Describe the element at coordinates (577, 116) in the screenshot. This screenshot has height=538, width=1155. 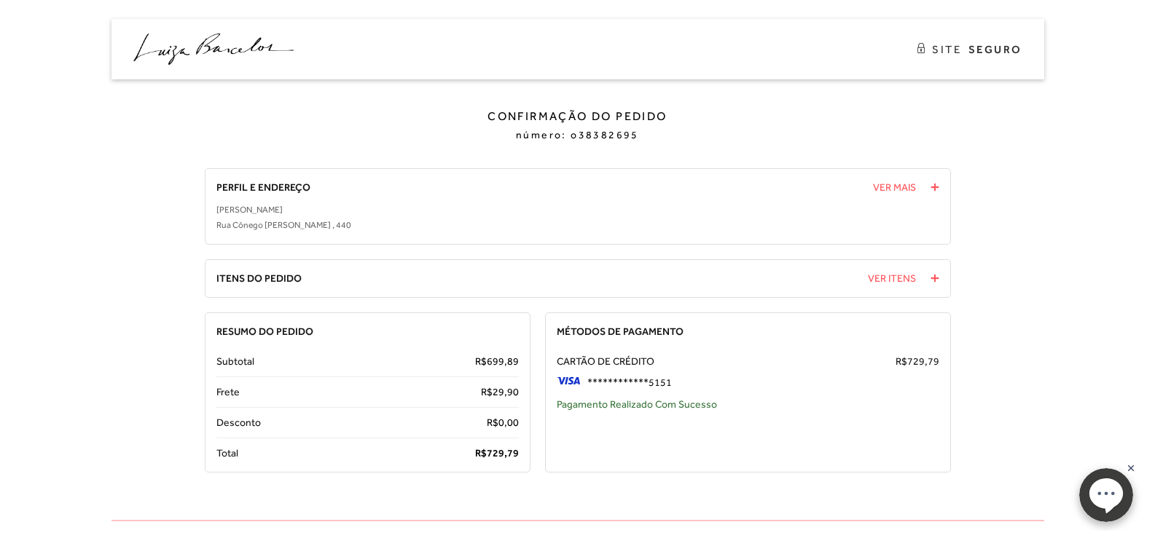
I see `span: Confirmação do Pedido` at that location.